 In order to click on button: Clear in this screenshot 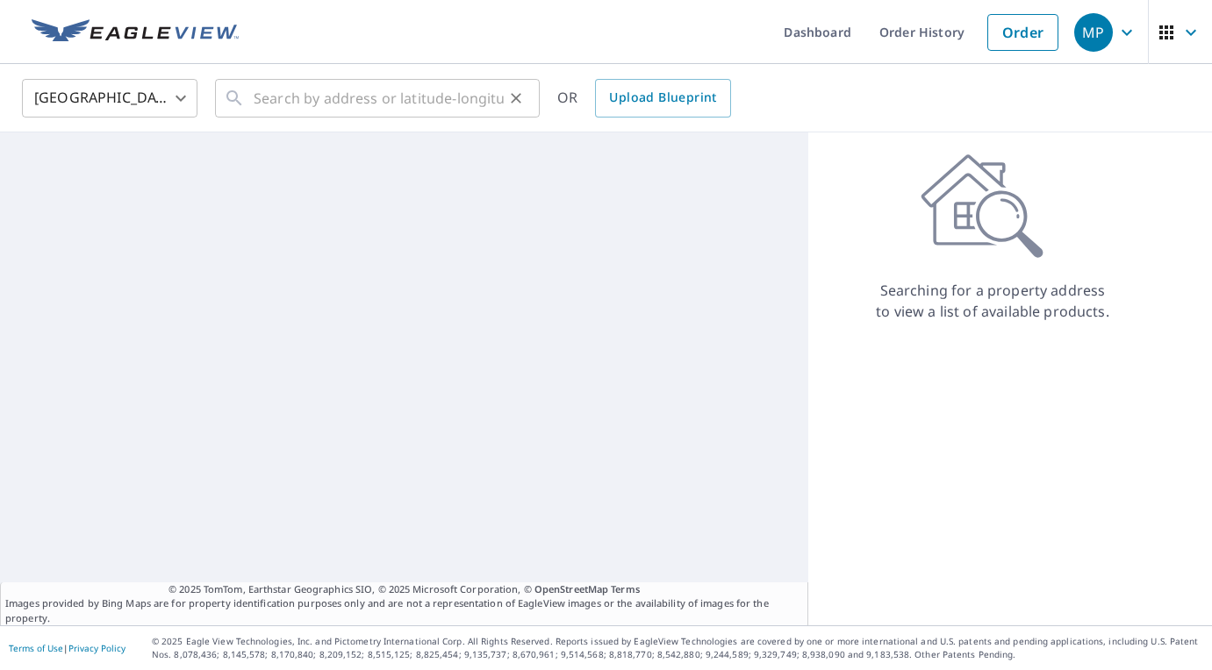, I will do `click(516, 98)`.